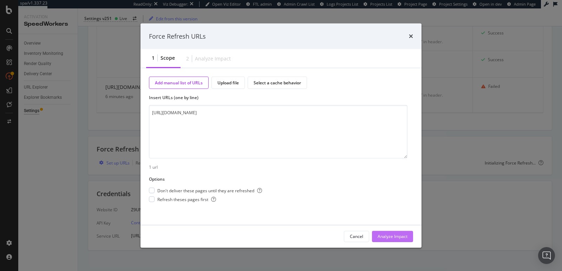  Describe the element at coordinates (277, 83) in the screenshot. I see `div: Select a cache behavior` at that location.